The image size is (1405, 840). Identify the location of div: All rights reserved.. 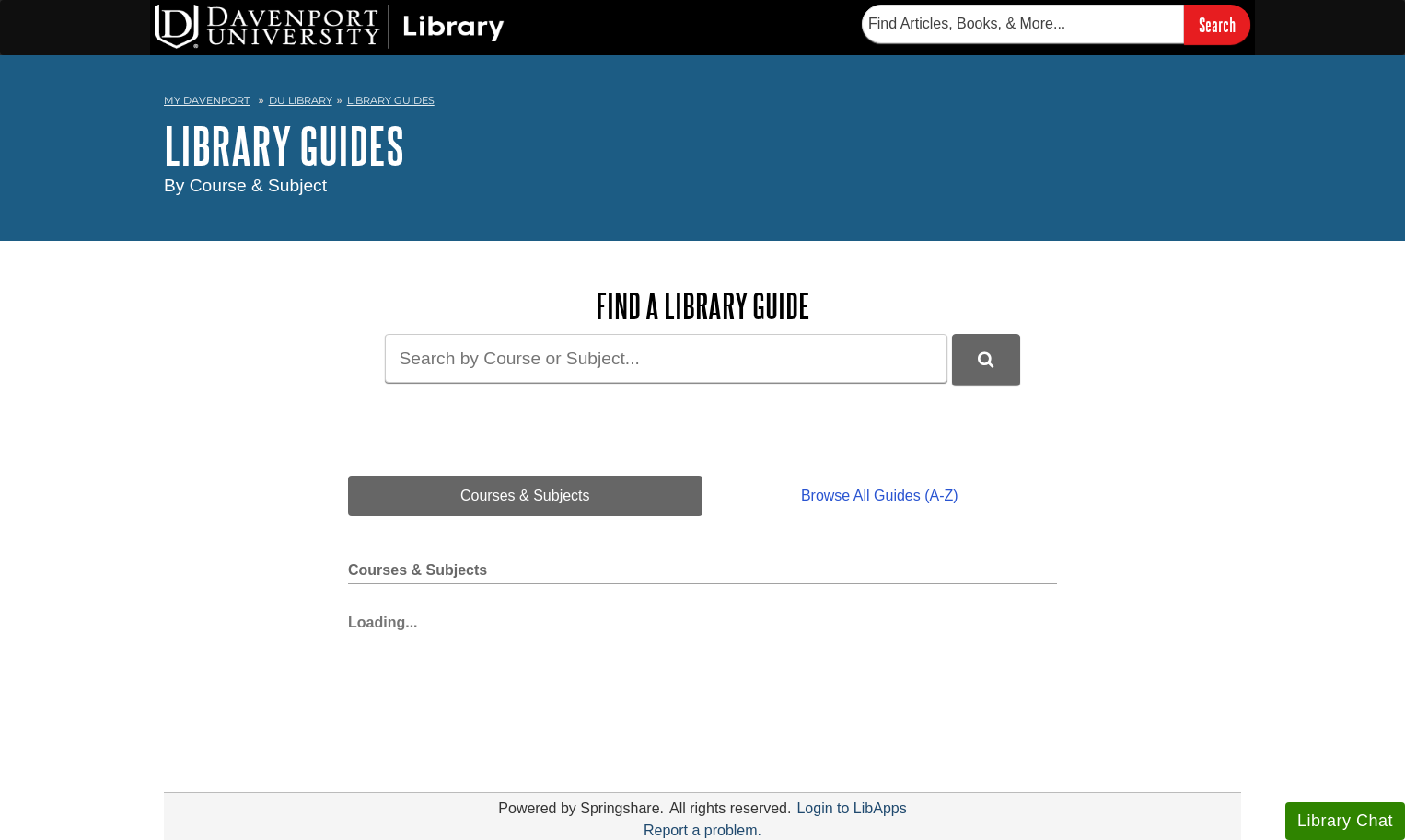
(730, 808).